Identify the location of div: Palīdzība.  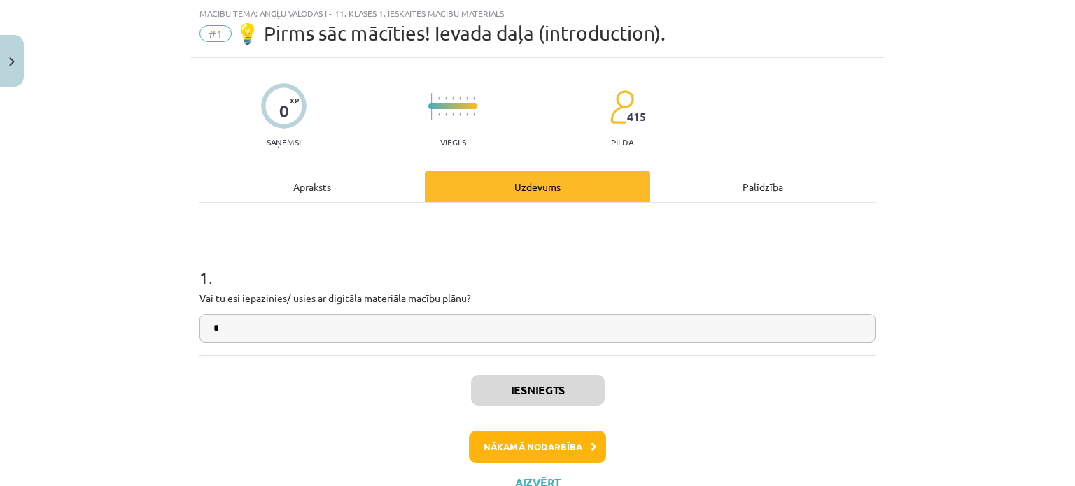
(763, 186).